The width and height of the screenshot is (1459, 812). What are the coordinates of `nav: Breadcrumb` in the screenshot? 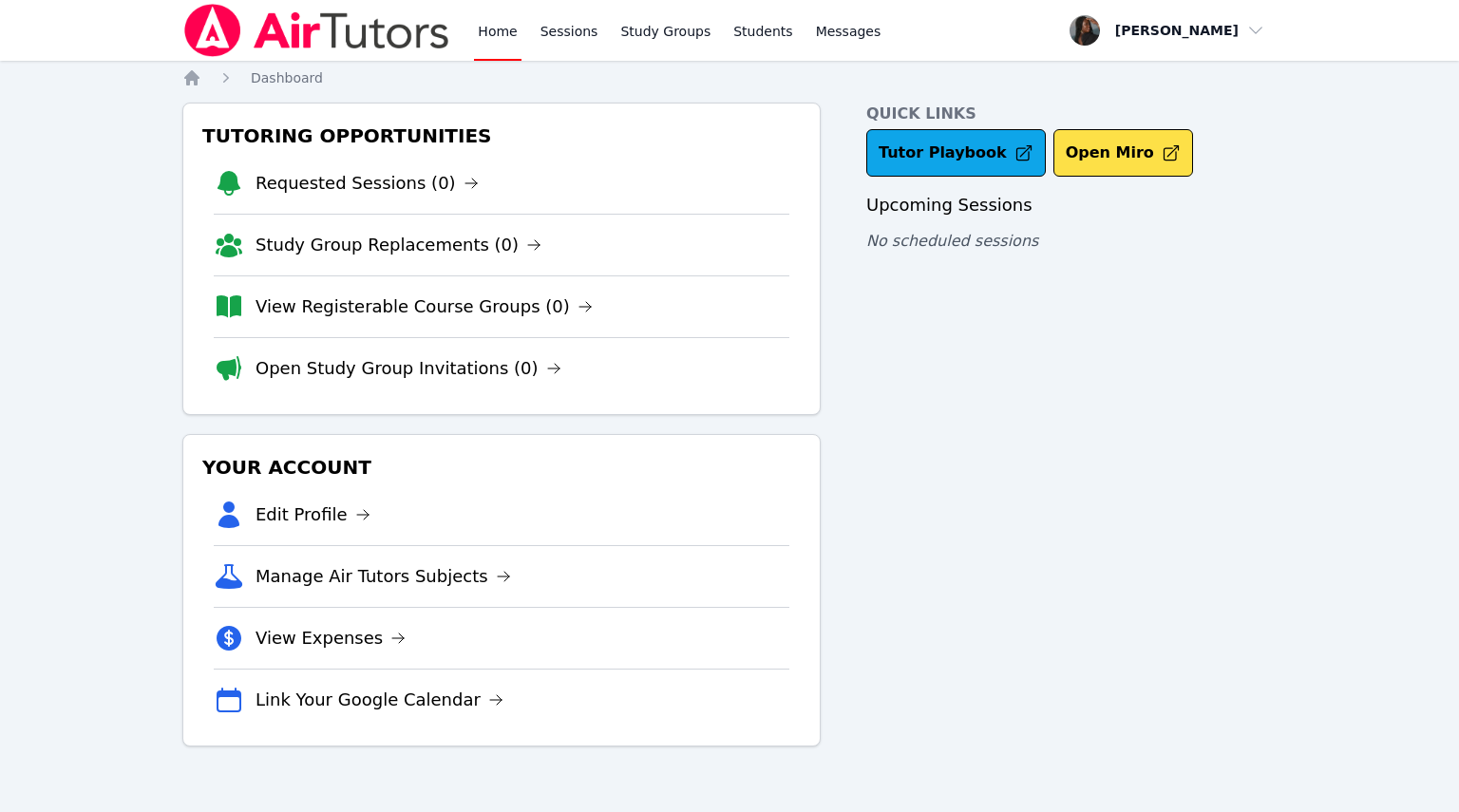 It's located at (729, 78).